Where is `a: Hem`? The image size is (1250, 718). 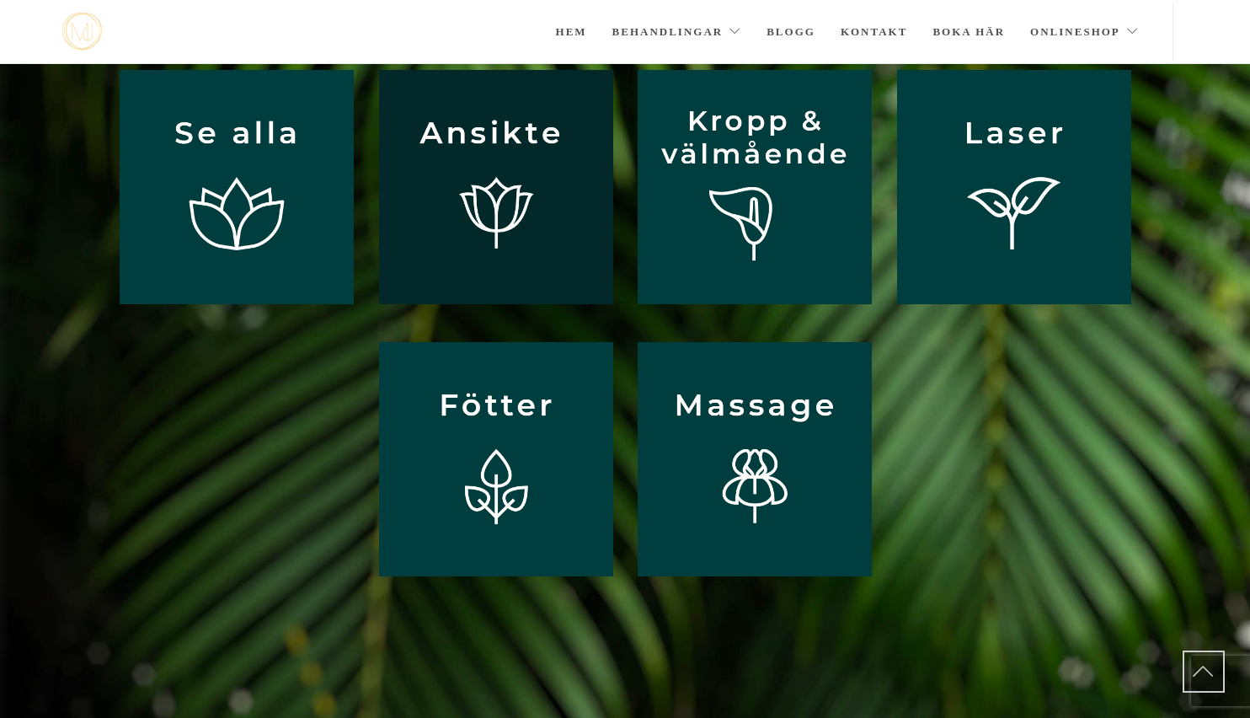 a: Hem is located at coordinates (571, 32).